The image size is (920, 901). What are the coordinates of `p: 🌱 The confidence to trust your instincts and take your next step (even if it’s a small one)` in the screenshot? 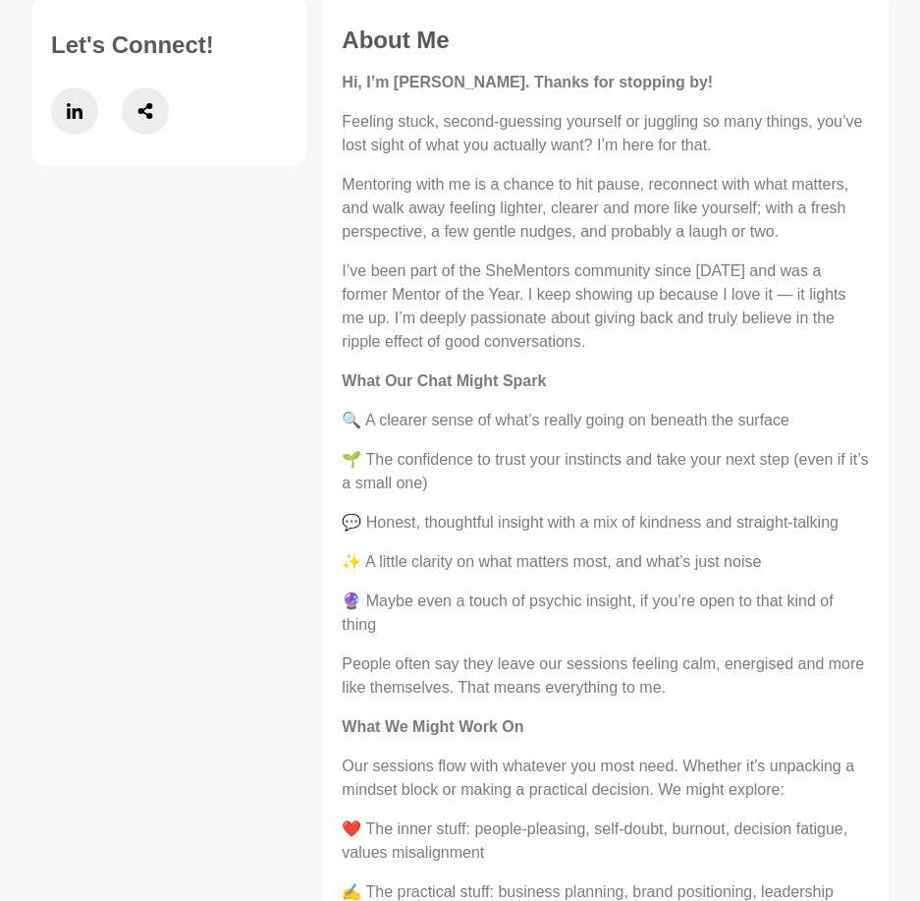 It's located at (605, 472).